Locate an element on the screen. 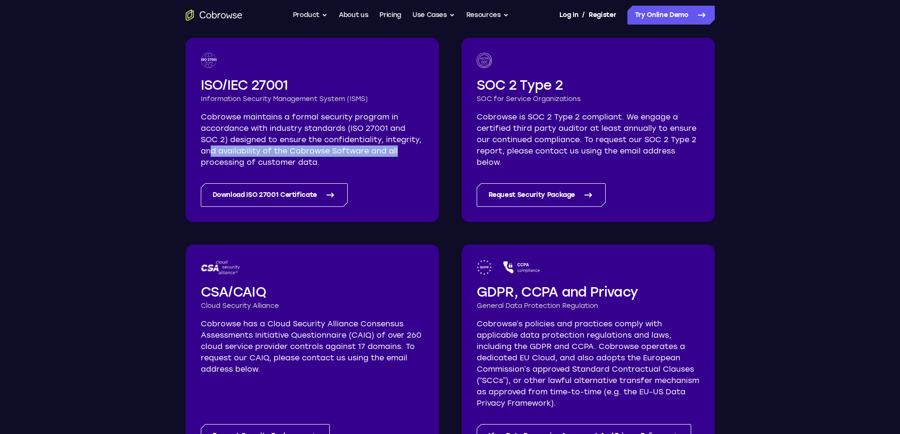 This screenshot has width=900, height=434. img: GDPR logo is located at coordinates (484, 267).